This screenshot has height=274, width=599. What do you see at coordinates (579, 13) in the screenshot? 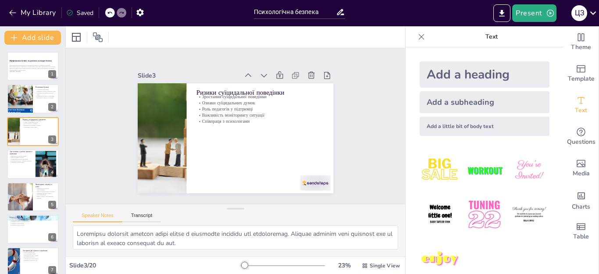
I see `div: Ц З` at bounding box center [579, 13].